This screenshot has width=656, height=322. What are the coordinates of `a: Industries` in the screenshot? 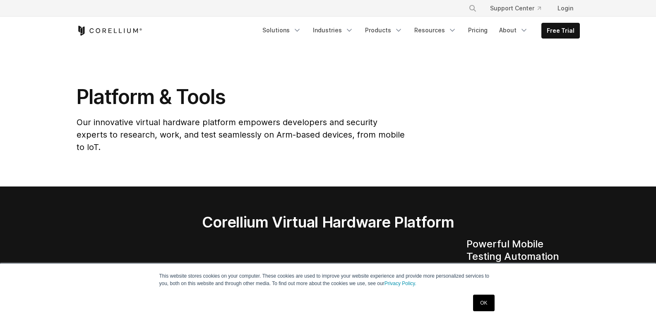 It's located at (333, 30).